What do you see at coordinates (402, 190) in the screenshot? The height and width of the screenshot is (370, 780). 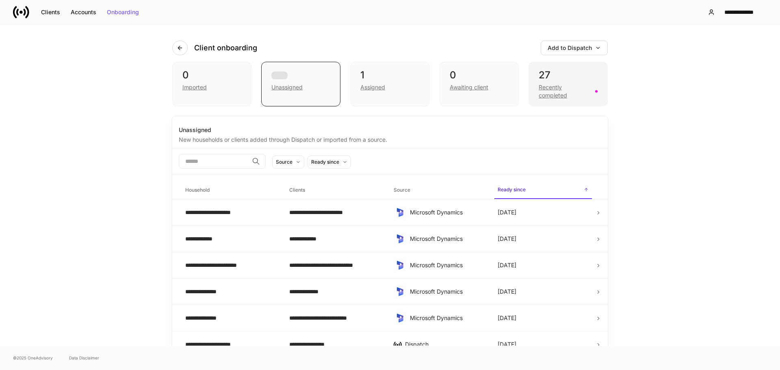 I see `h6: Source` at bounding box center [402, 190].